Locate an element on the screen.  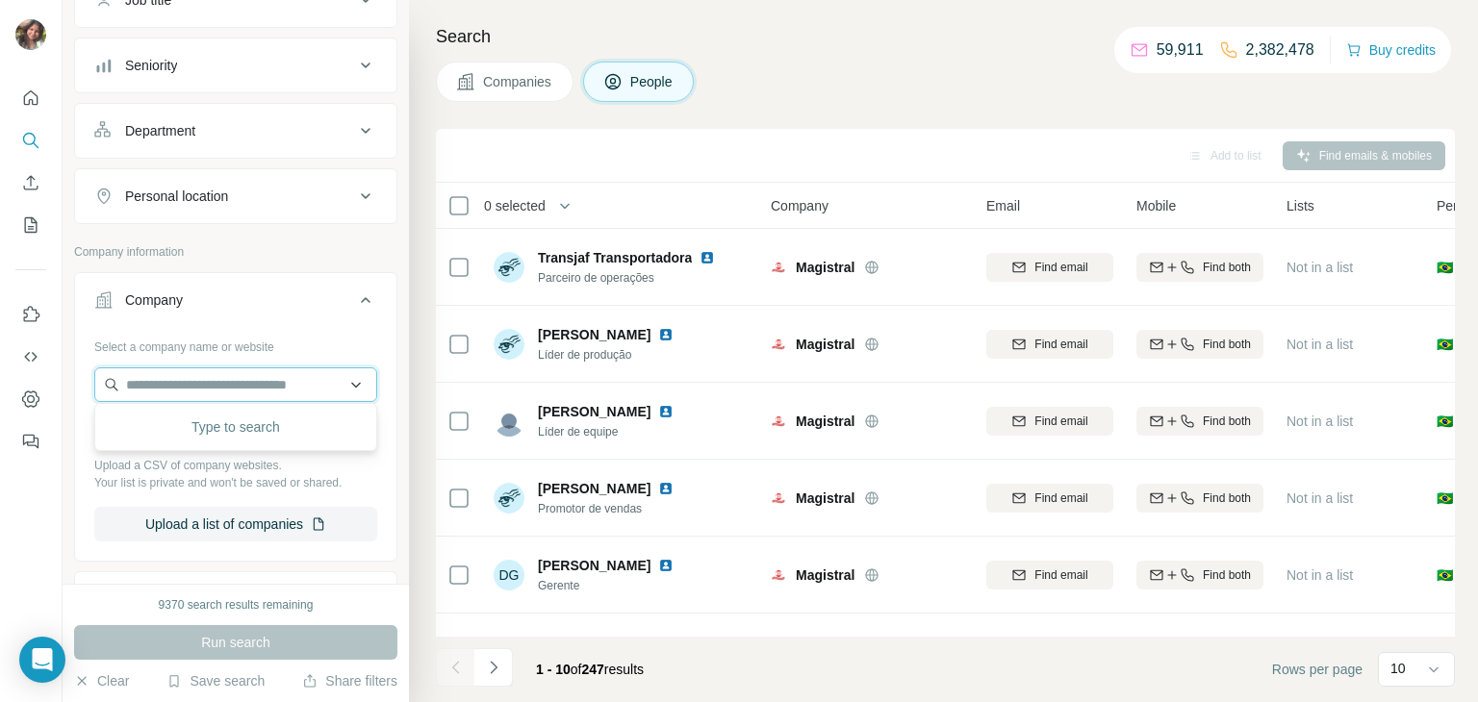
span: Email is located at coordinates (1003, 206).